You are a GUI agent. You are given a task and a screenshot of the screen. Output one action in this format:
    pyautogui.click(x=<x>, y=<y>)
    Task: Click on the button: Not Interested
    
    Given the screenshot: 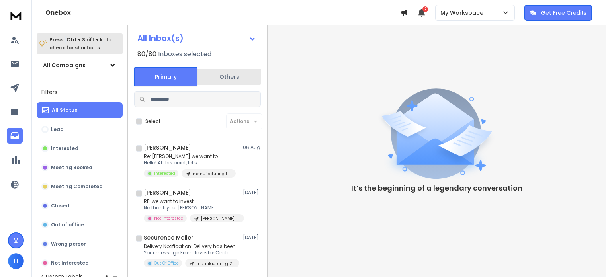 What is the action you would take?
    pyautogui.click(x=80, y=263)
    